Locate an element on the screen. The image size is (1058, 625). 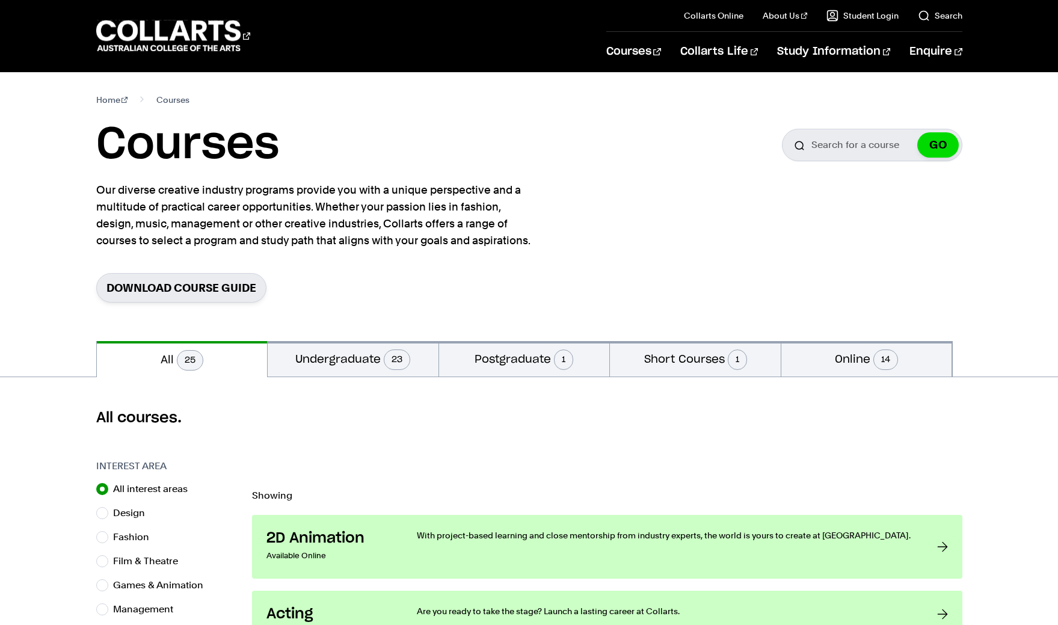
a: 2D Animation Available Online With project-based learning and close mentorship from industry expe... is located at coordinates (607, 547).